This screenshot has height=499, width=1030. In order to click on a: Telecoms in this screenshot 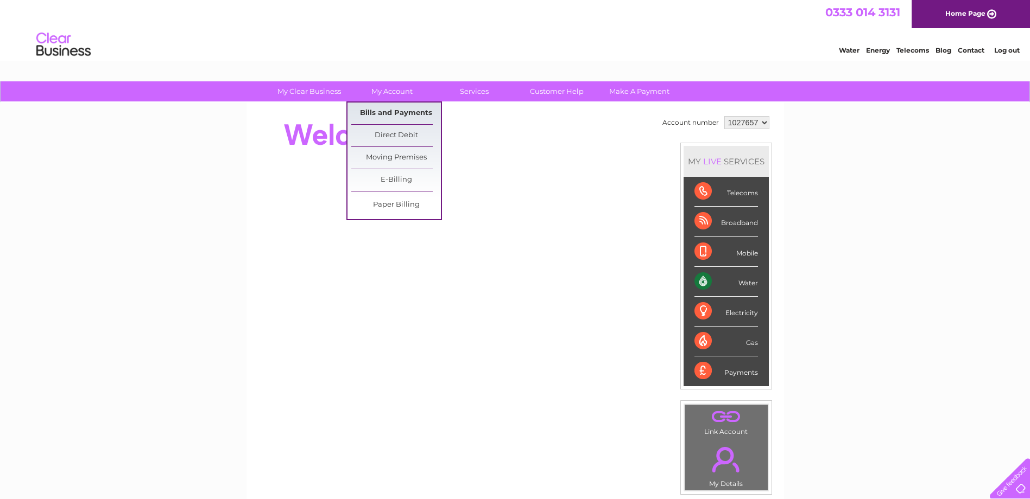, I will do `click(912, 50)`.